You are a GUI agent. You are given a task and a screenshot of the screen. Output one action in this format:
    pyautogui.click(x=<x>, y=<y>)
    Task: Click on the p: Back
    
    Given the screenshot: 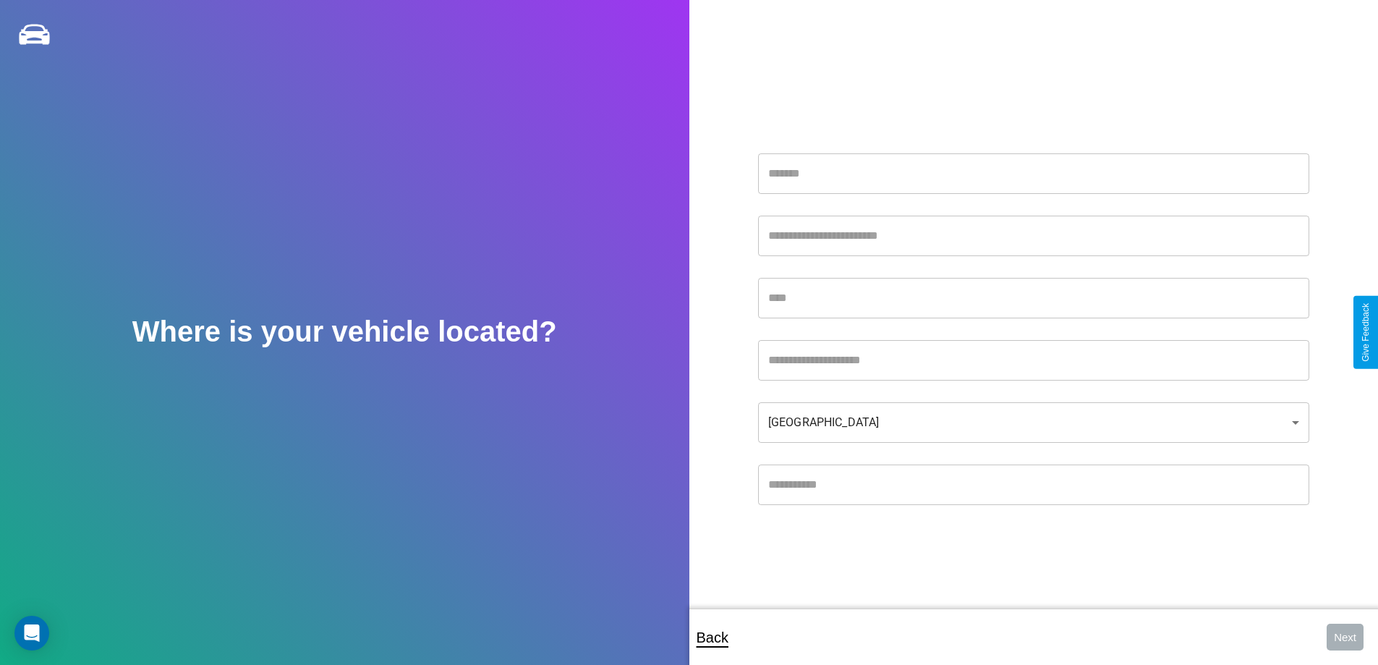 What is the action you would take?
    pyautogui.click(x=713, y=637)
    